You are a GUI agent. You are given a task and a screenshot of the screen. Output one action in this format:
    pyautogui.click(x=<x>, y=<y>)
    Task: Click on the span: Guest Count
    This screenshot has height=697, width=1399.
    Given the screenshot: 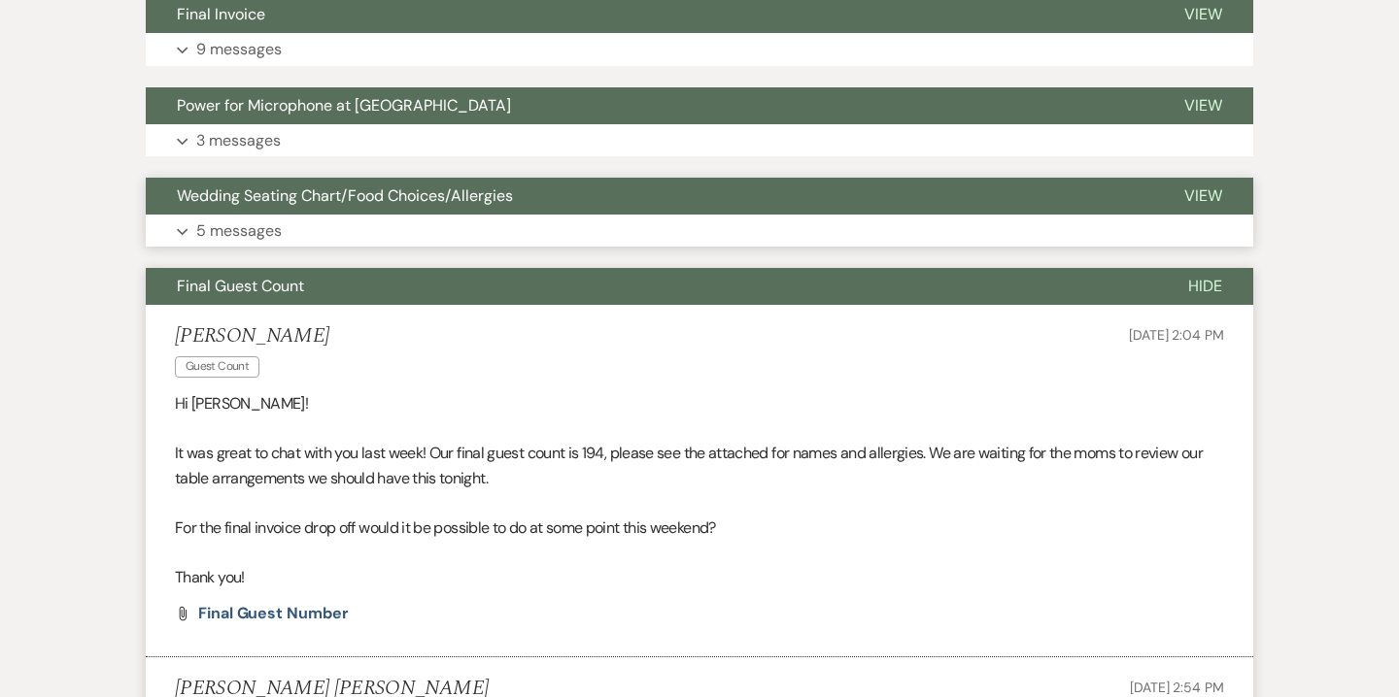 What is the action you would take?
    pyautogui.click(x=217, y=366)
    